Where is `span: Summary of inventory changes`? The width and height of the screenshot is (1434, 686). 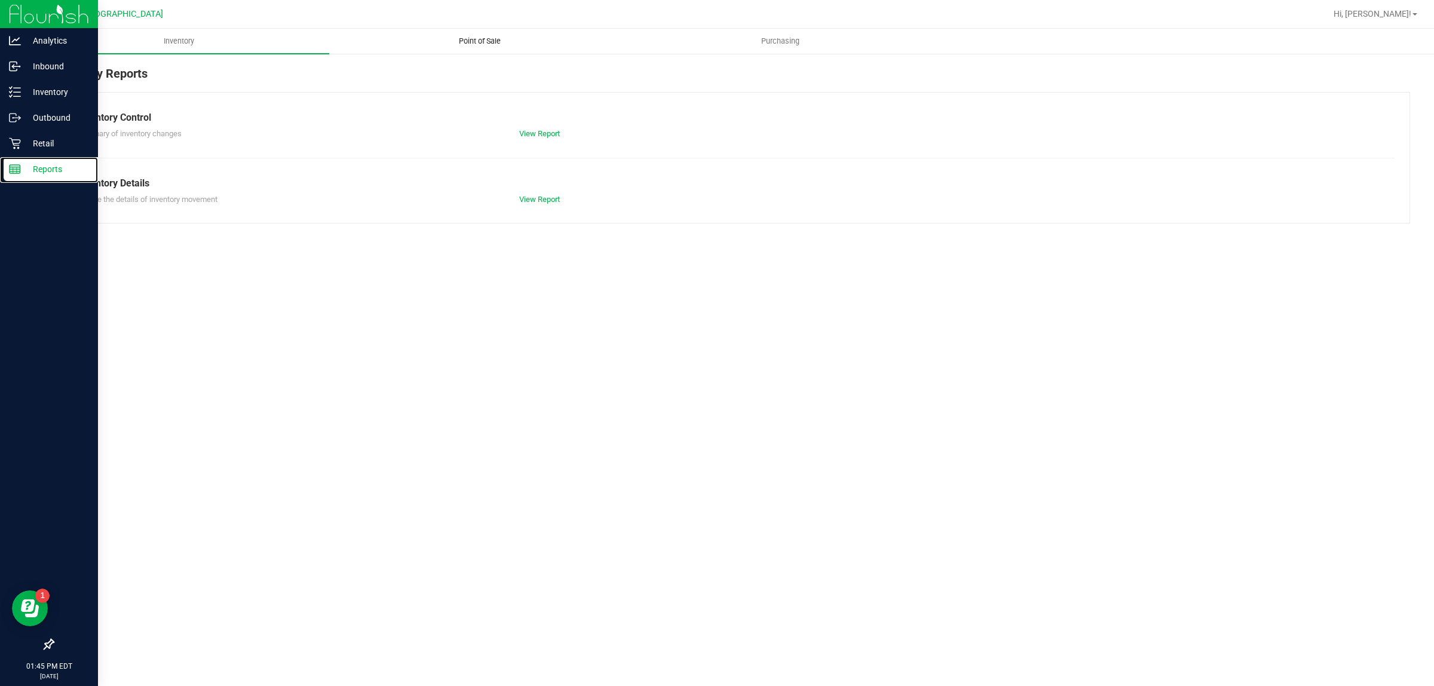
span: Summary of inventory changes is located at coordinates (129, 133).